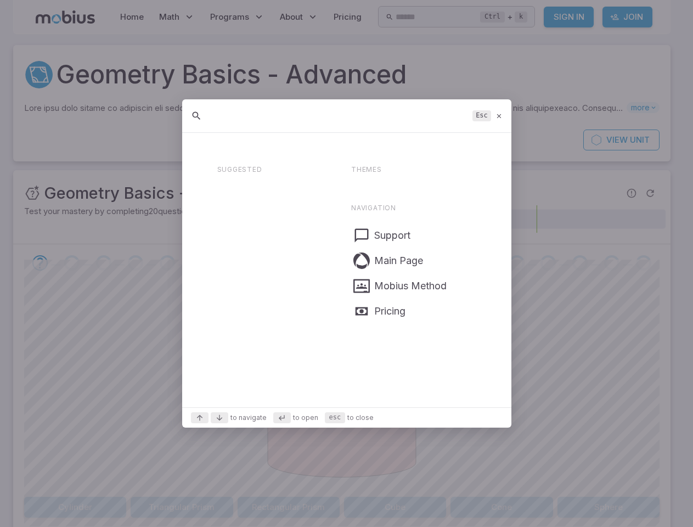 The height and width of the screenshot is (527, 693). What do you see at coordinates (398, 261) in the screenshot?
I see `p: Main Page` at bounding box center [398, 261].